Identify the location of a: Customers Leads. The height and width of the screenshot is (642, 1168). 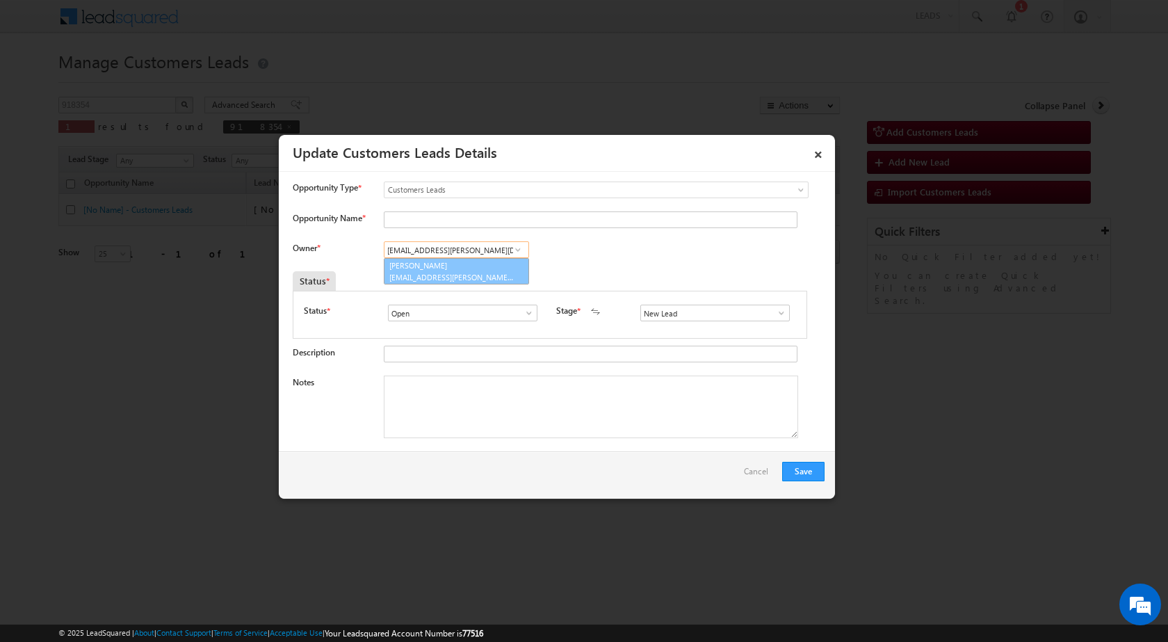
(596, 190).